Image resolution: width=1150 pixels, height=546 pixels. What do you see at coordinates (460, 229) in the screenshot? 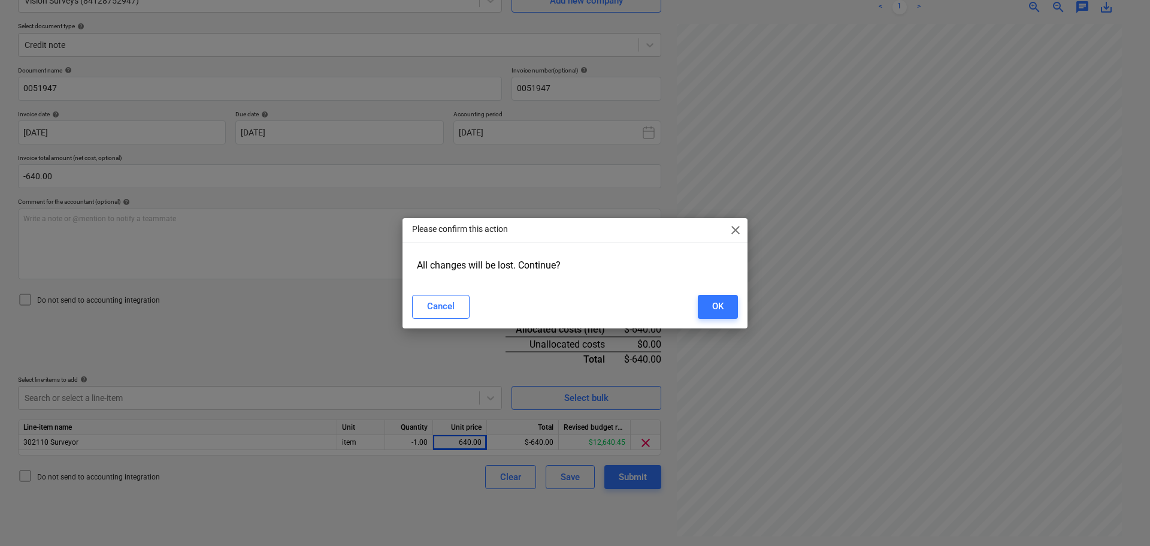
I see `p: Please confirm this action` at bounding box center [460, 229].